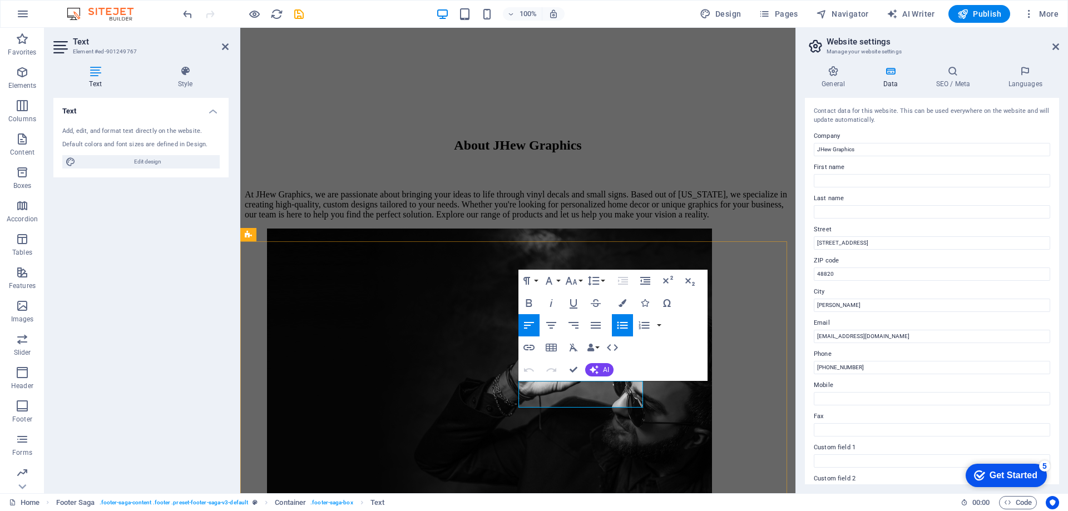  What do you see at coordinates (551, 325) in the screenshot?
I see `button: Align Center` at bounding box center [551, 325].